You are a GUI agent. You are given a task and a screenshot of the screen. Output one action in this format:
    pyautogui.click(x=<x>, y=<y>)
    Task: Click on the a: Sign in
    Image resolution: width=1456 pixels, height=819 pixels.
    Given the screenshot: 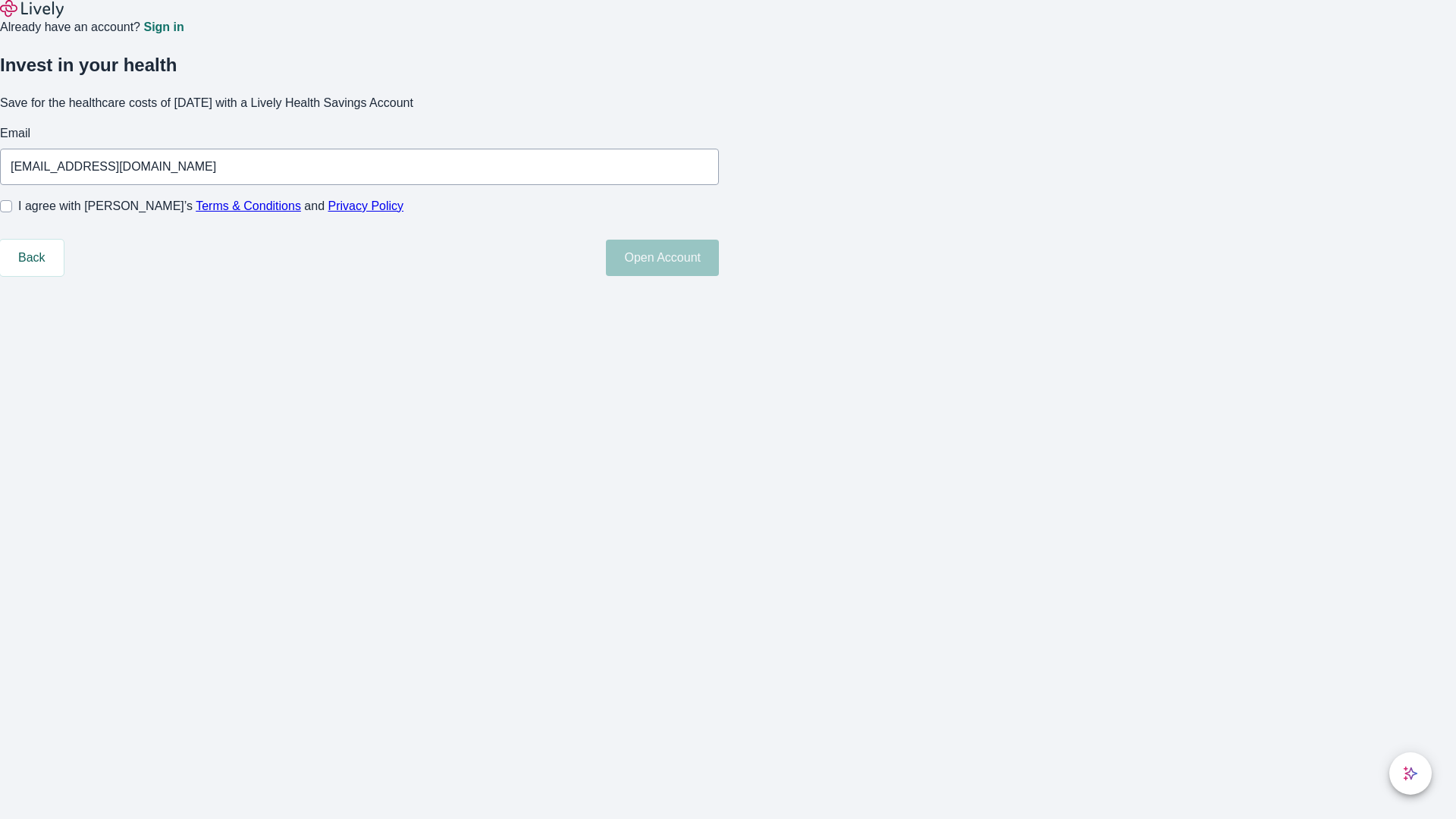 What is the action you would take?
    pyautogui.click(x=163, y=27)
    